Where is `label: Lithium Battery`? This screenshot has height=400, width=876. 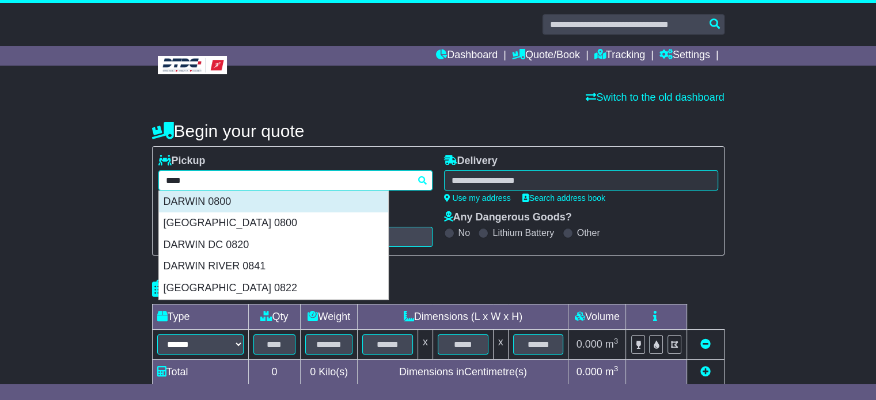
label: Lithium Battery is located at coordinates (523, 233).